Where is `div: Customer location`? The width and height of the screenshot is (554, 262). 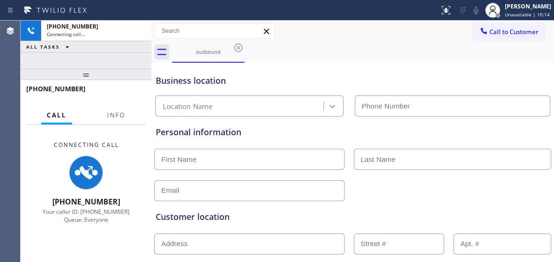
div: Customer location is located at coordinates (352, 216).